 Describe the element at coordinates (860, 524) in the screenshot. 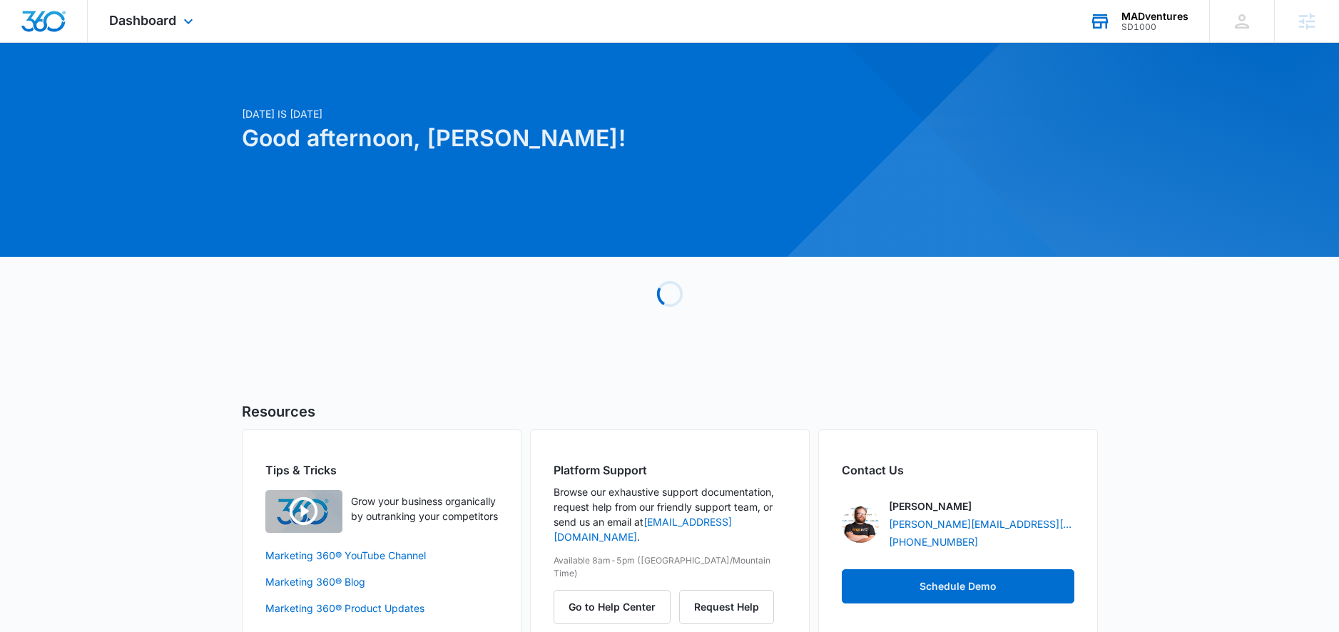

I see `img: Tyler Peterson` at that location.